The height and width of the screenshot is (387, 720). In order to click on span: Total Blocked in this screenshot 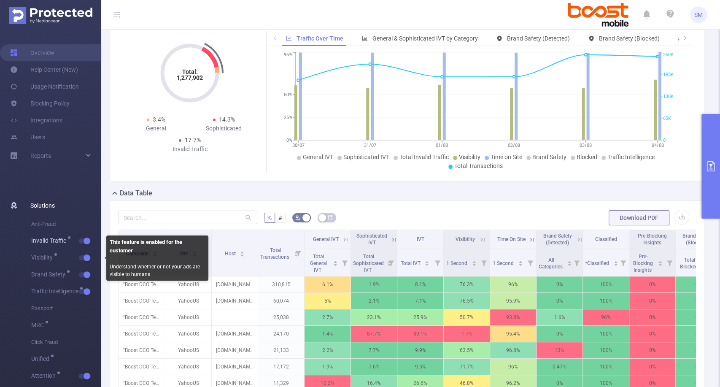, I will do `click(689, 263)`.